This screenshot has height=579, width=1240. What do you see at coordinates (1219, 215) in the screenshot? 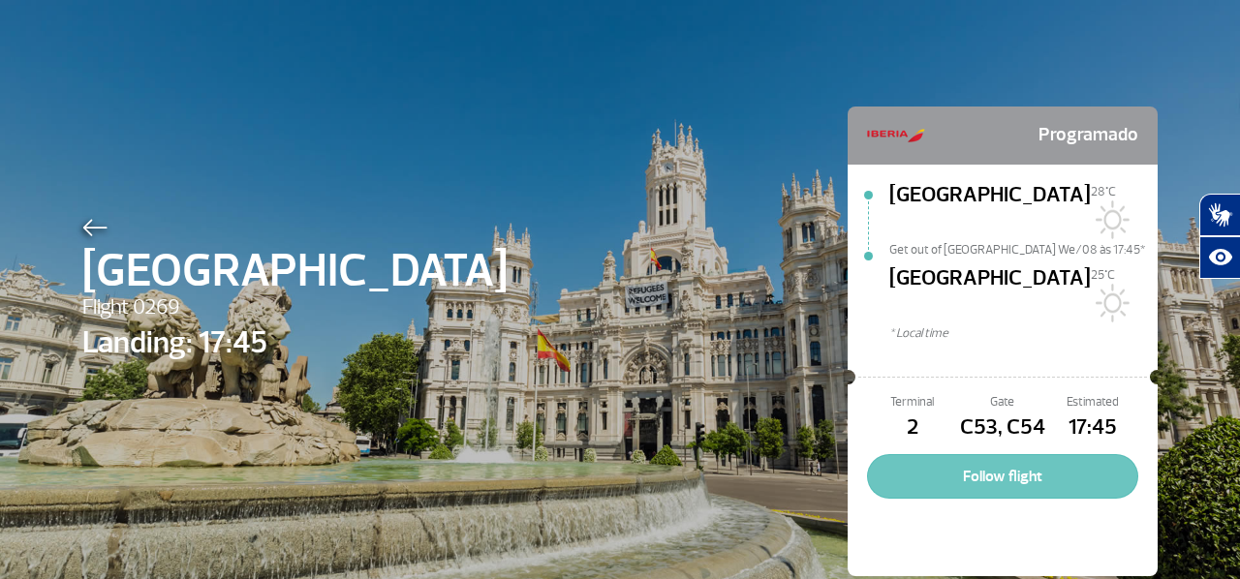
I see `button: Abrir tradutor de língua de sinais.` at bounding box center [1219, 215].